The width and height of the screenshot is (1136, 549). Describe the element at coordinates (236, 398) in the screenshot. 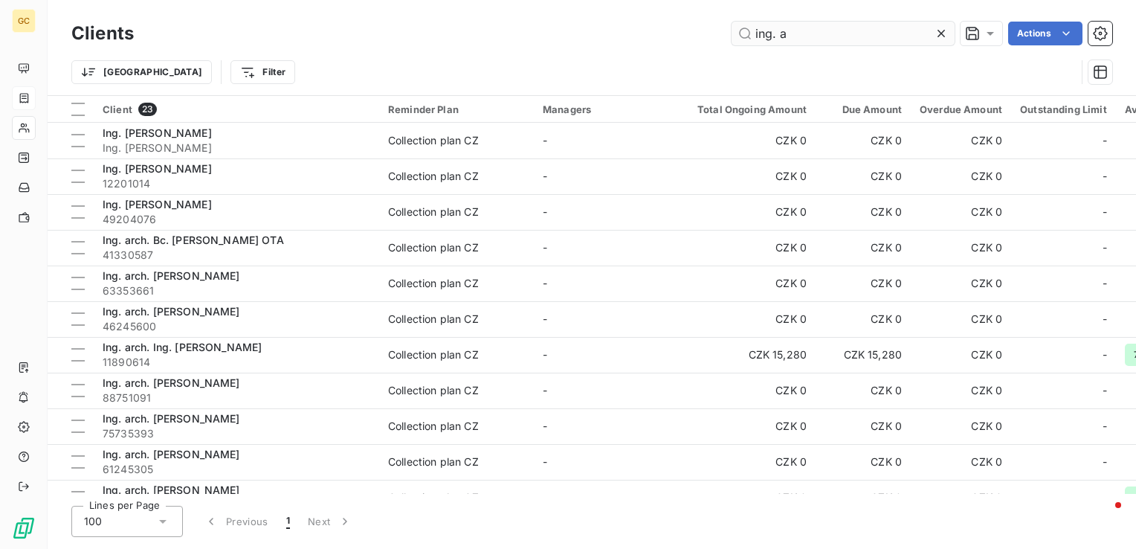

I see `span: 88751091` at that location.